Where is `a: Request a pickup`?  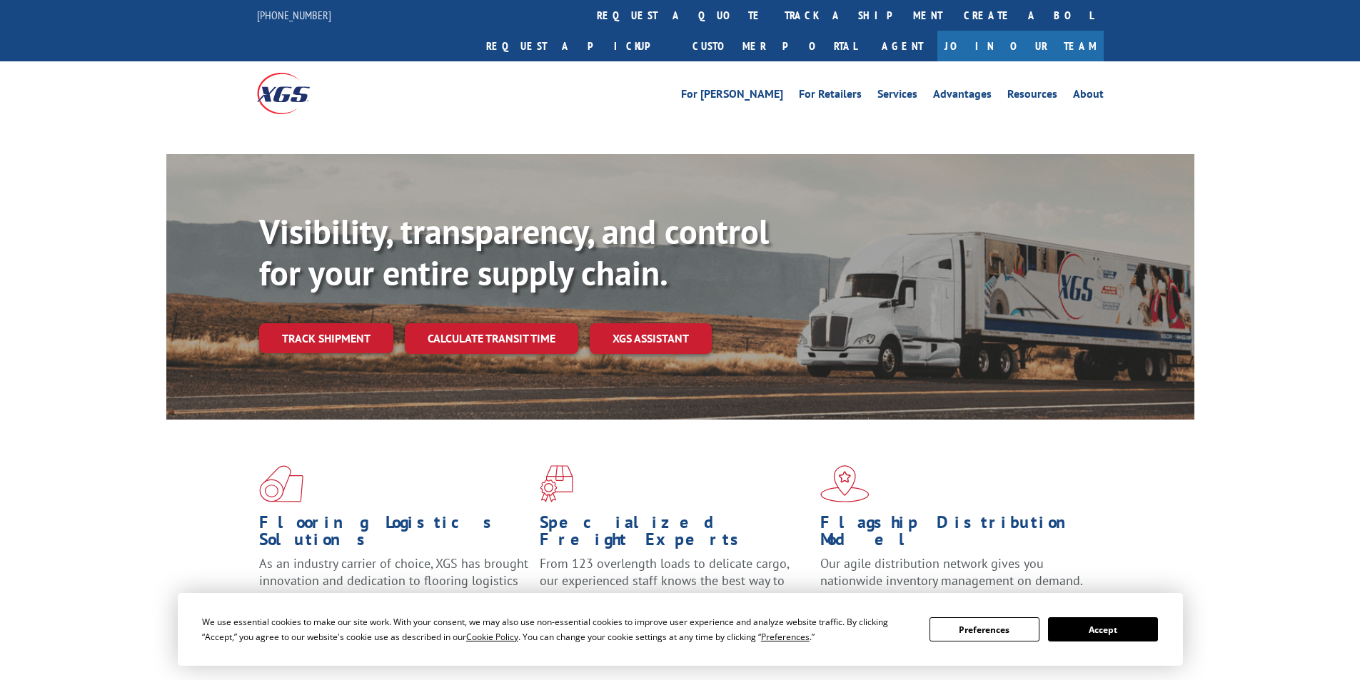
a: Request a pickup is located at coordinates (578, 46).